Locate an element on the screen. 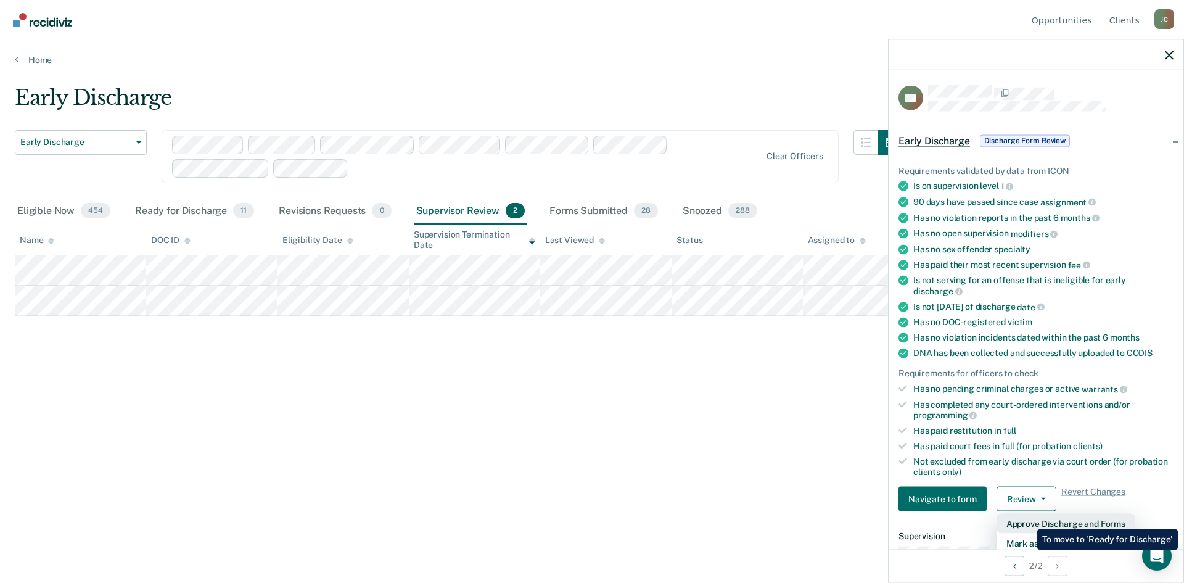 Image resolution: width=1184 pixels, height=583 pixels. span: only) is located at coordinates (951, 471).